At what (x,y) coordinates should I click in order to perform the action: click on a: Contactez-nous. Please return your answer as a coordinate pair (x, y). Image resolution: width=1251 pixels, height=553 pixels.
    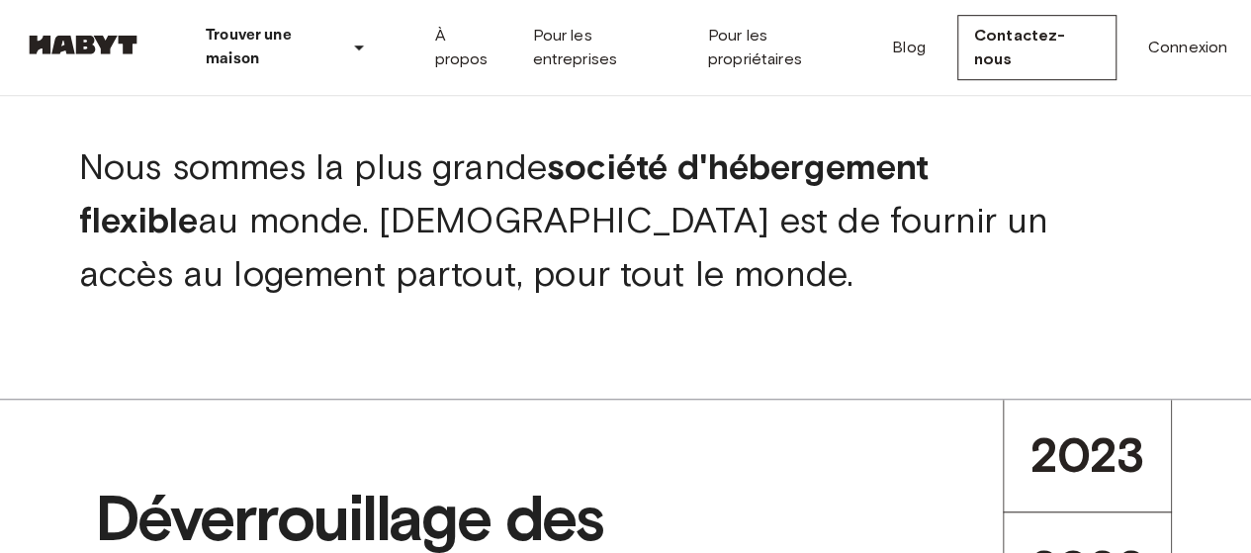
    Looking at the image, I should click on (1037, 47).